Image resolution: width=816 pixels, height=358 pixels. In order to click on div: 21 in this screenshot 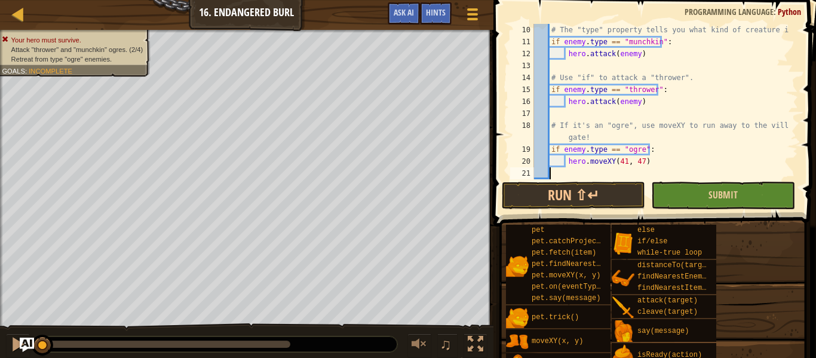, I will do `click(522, 173)`.